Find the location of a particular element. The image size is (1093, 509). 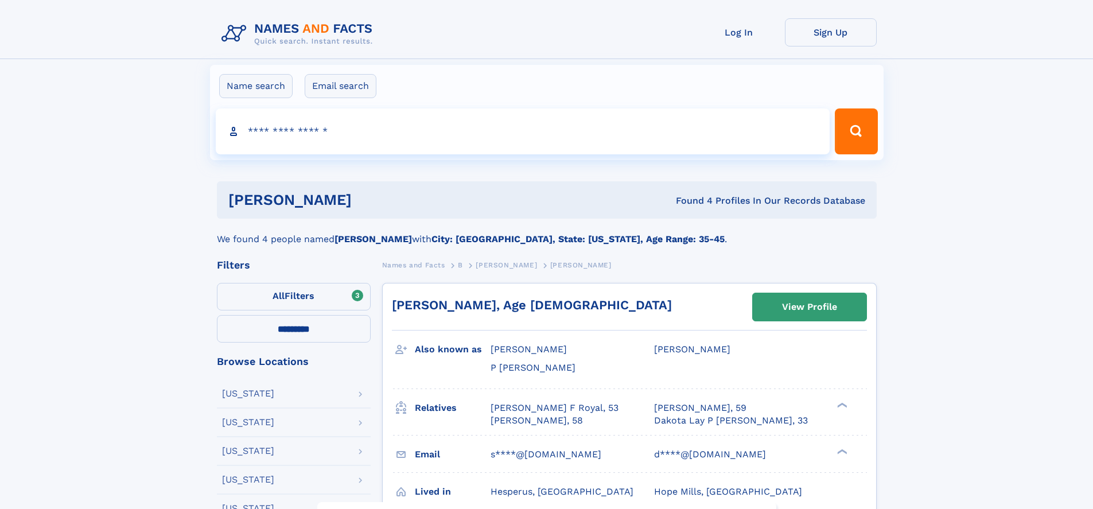

div: Found 4 Profiles In Our Records Database is located at coordinates (689, 201).